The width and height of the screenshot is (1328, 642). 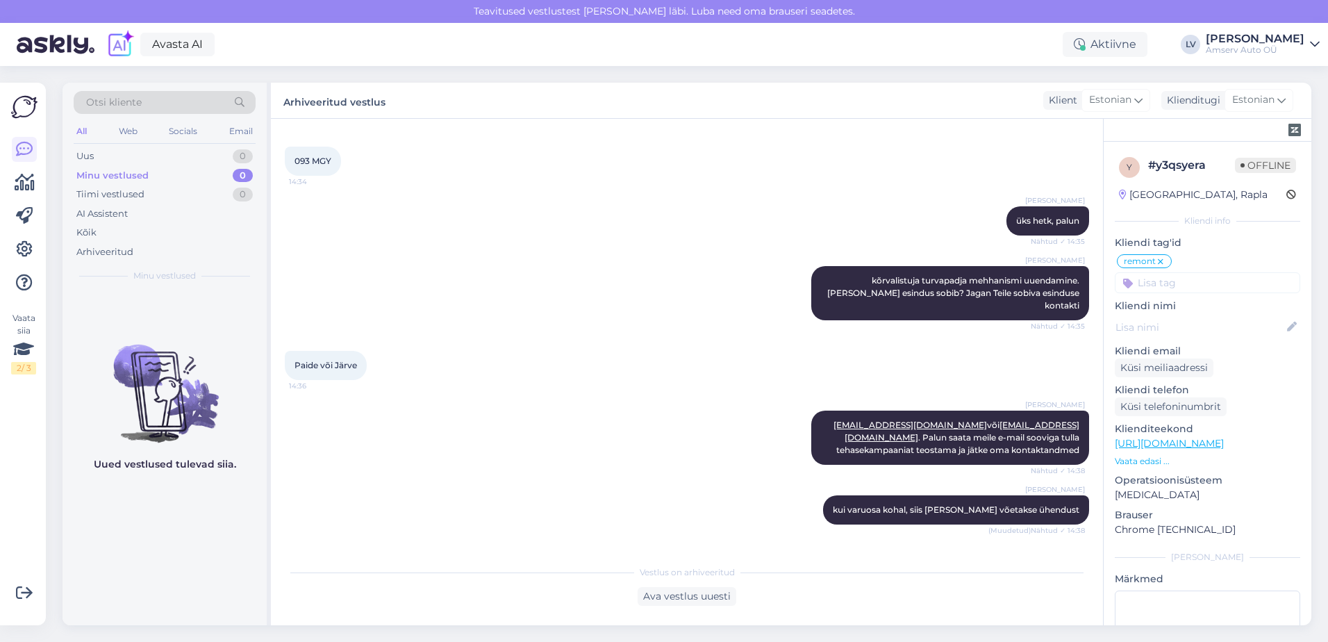 What do you see at coordinates (1129, 167) in the screenshot?
I see `span: y` at bounding box center [1129, 167].